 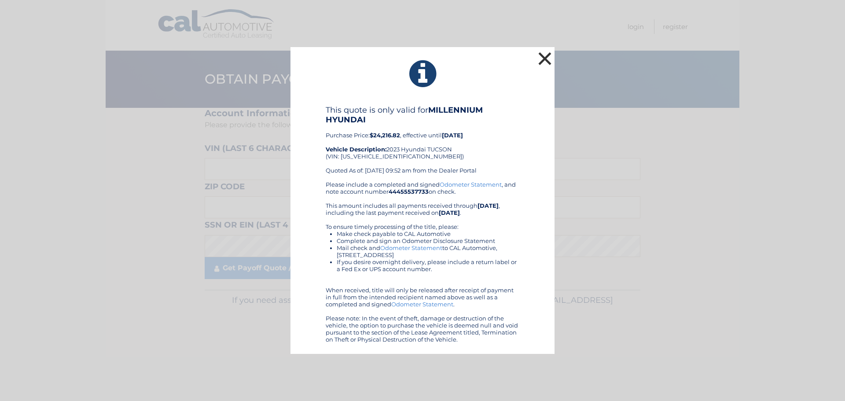 What do you see at coordinates (422, 115) in the screenshot?
I see `h4: This quote is only valid for` at bounding box center [422, 115].